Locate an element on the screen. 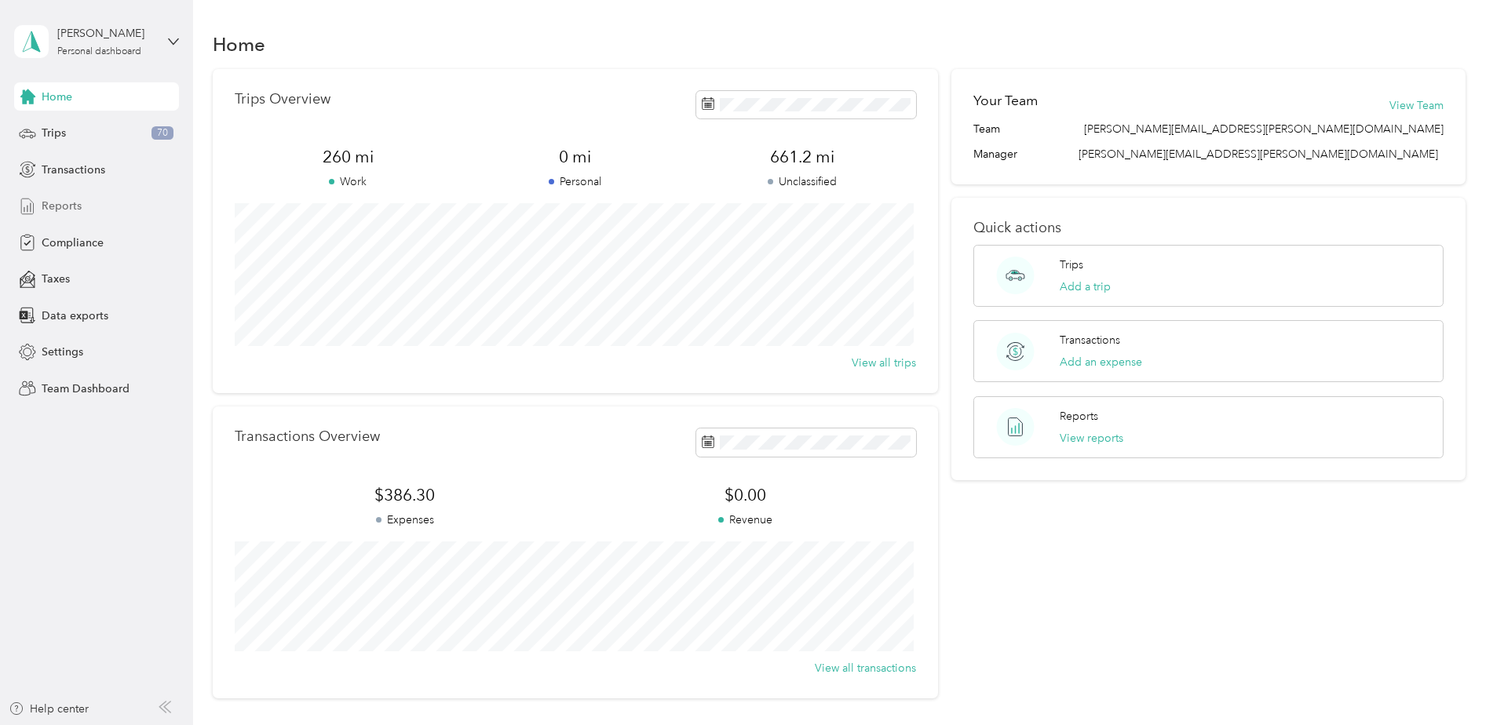 The height and width of the screenshot is (725, 1493). p: Trips Overview is located at coordinates (283, 99).